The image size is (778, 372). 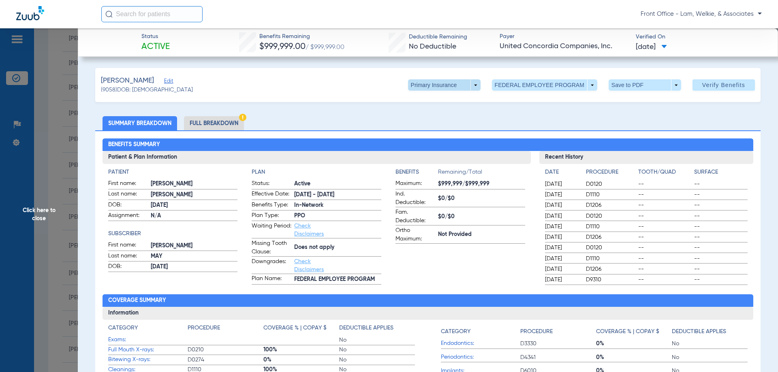 I want to click on span: N/A, so click(x=194, y=216).